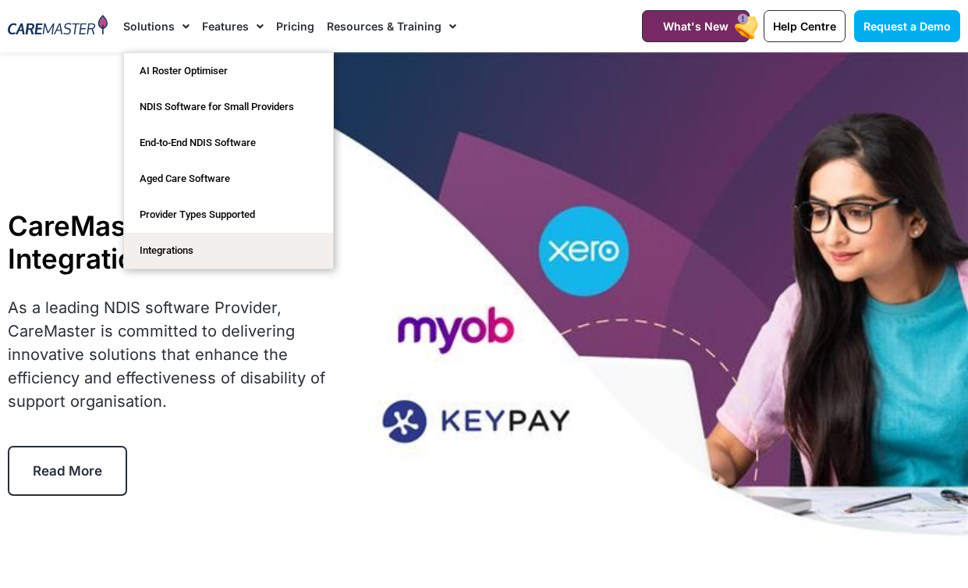 This screenshot has height=588, width=968. Describe the element at coordinates (169, 354) in the screenshot. I see `p: As a leading NDIS software Provider, CareMaster is committed to delivering innovative solutions t...` at that location.